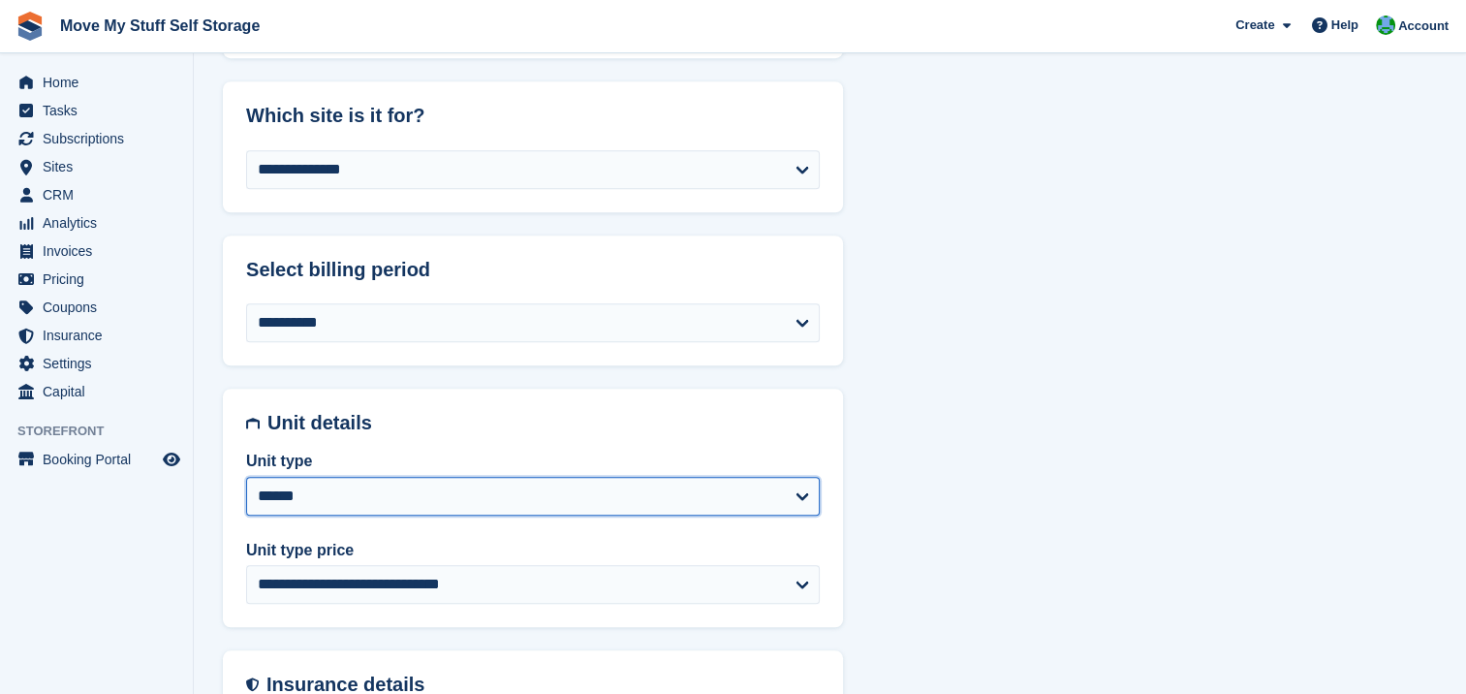 Image resolution: width=1466 pixels, height=694 pixels. I want to click on span: Tasks, so click(101, 110).